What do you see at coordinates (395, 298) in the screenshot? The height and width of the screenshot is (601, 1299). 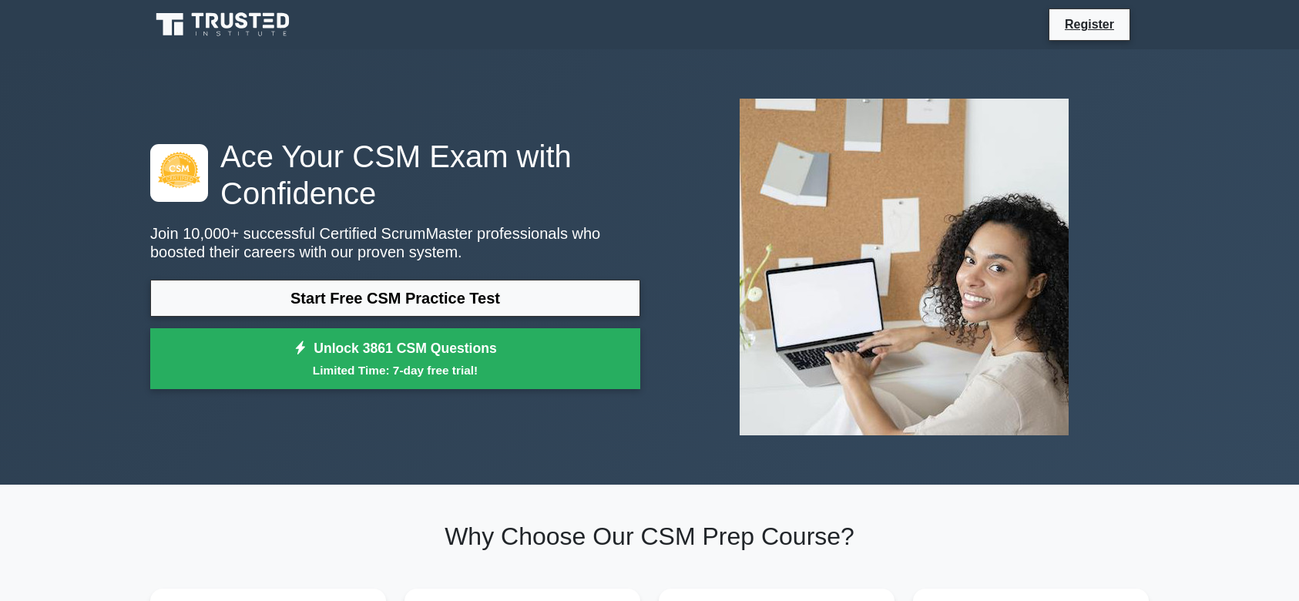 I see `a: Start Free CSM Practice Test` at bounding box center [395, 298].